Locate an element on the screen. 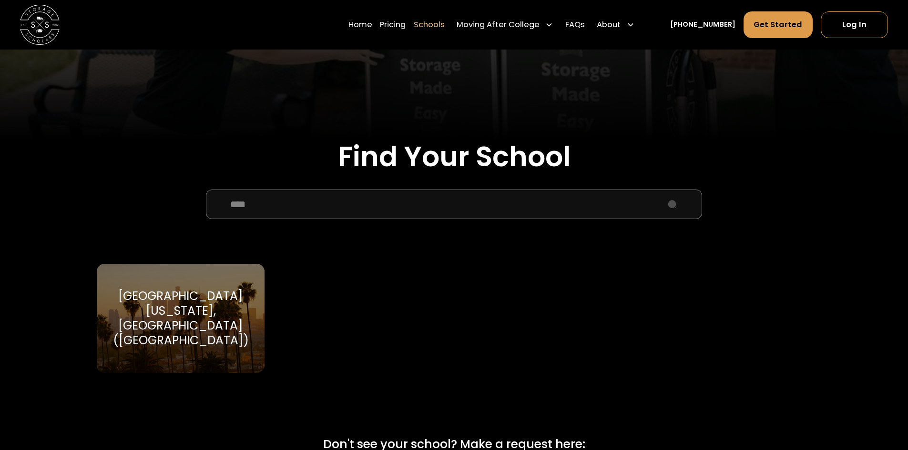 The width and height of the screenshot is (908, 450). a: FAQs is located at coordinates (575, 25).